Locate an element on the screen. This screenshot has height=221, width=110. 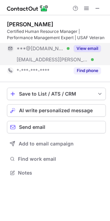
button: Notes is located at coordinates (56, 173).